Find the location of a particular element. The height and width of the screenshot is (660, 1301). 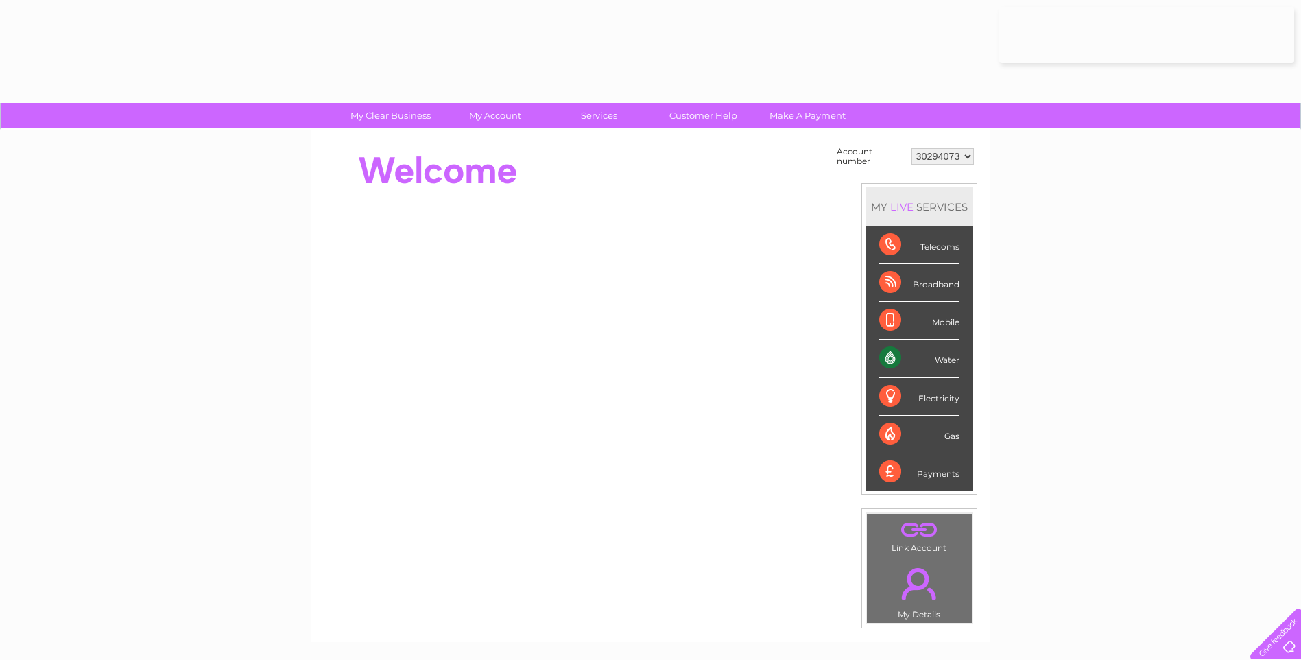

div: Broadband is located at coordinates (919, 283).